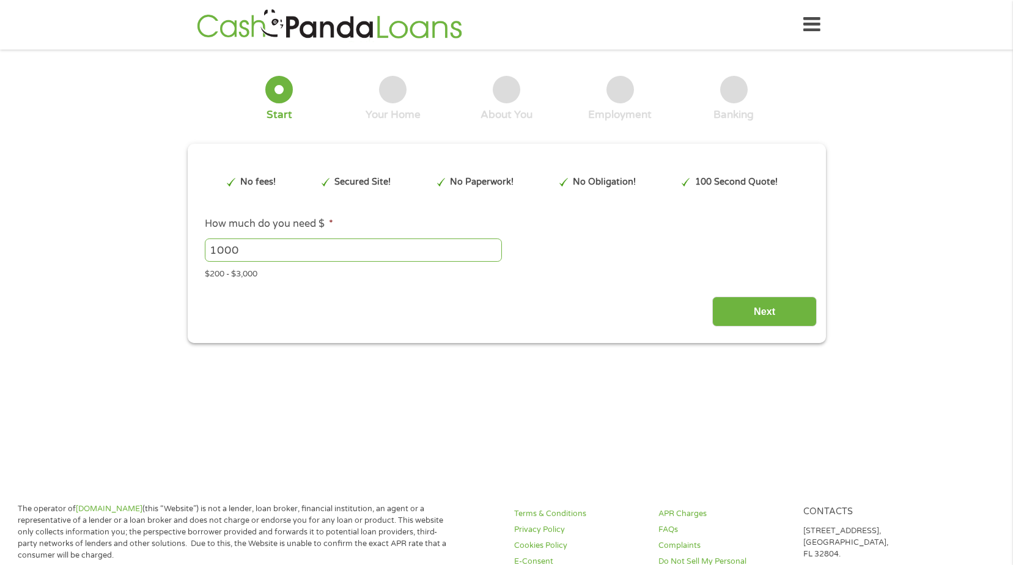 The height and width of the screenshot is (565, 1013). What do you see at coordinates (506, 115) in the screenshot?
I see `div: About You` at bounding box center [506, 115].